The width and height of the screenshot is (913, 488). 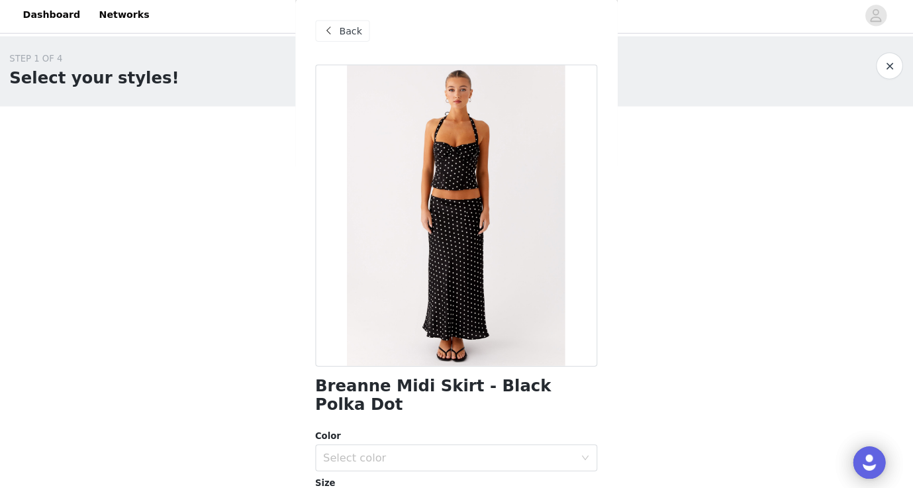 What do you see at coordinates (584, 455) in the screenshot?
I see `i: icon: down` at bounding box center [584, 455].